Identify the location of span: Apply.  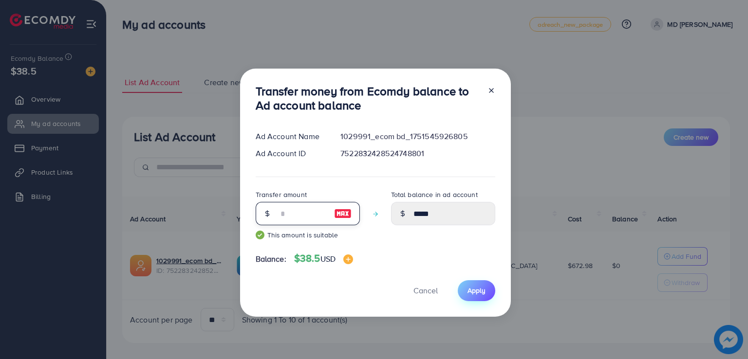
(476, 291).